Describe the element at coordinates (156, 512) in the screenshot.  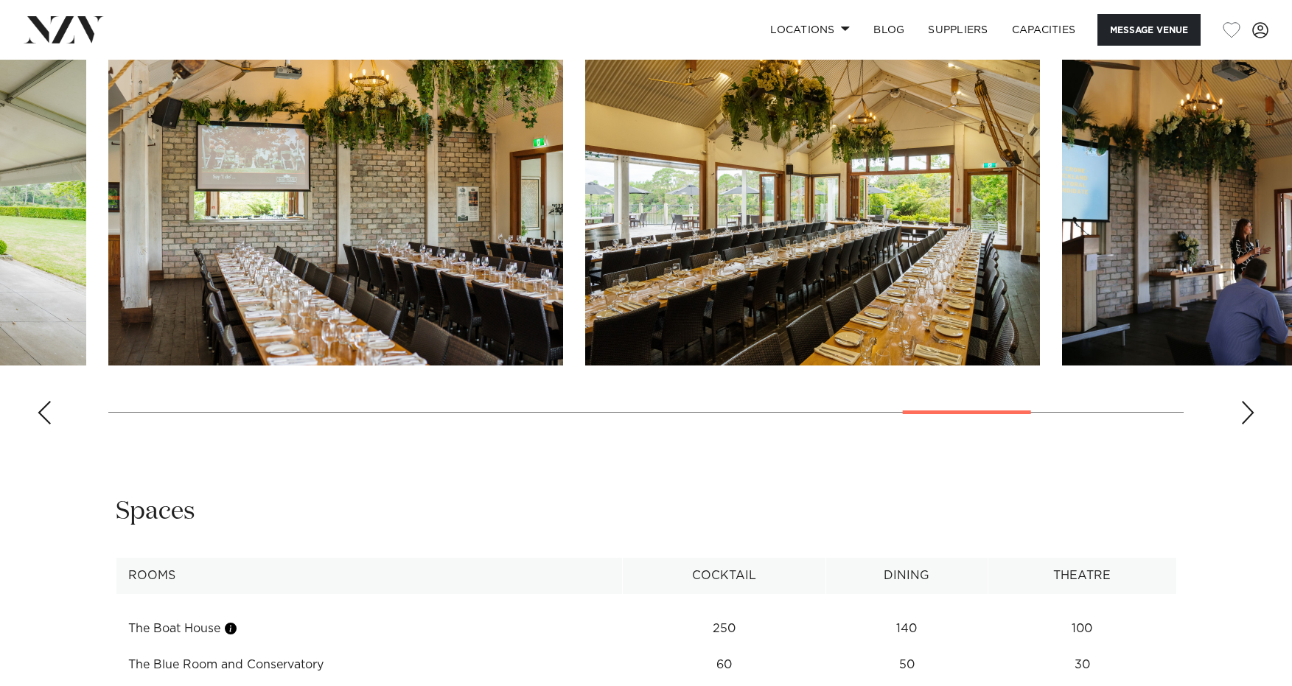
I see `h2: Spaces` at that location.